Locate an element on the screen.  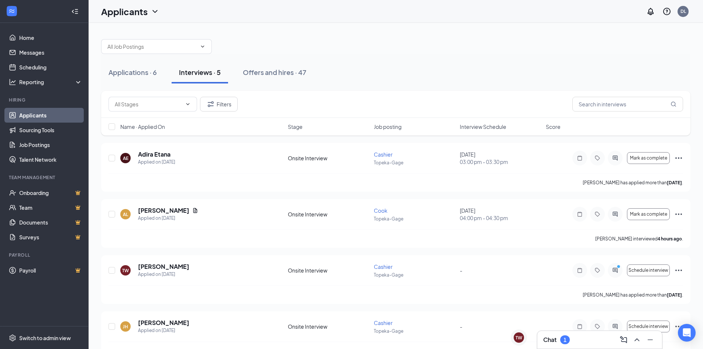
div: Interviews · 5 is located at coordinates (200, 72).